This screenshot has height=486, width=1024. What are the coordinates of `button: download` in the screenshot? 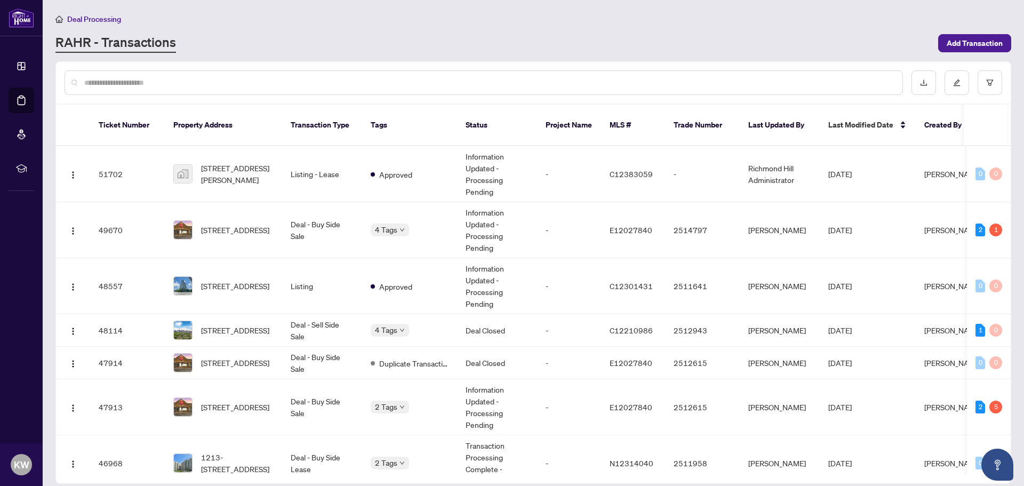 It's located at (924, 83).